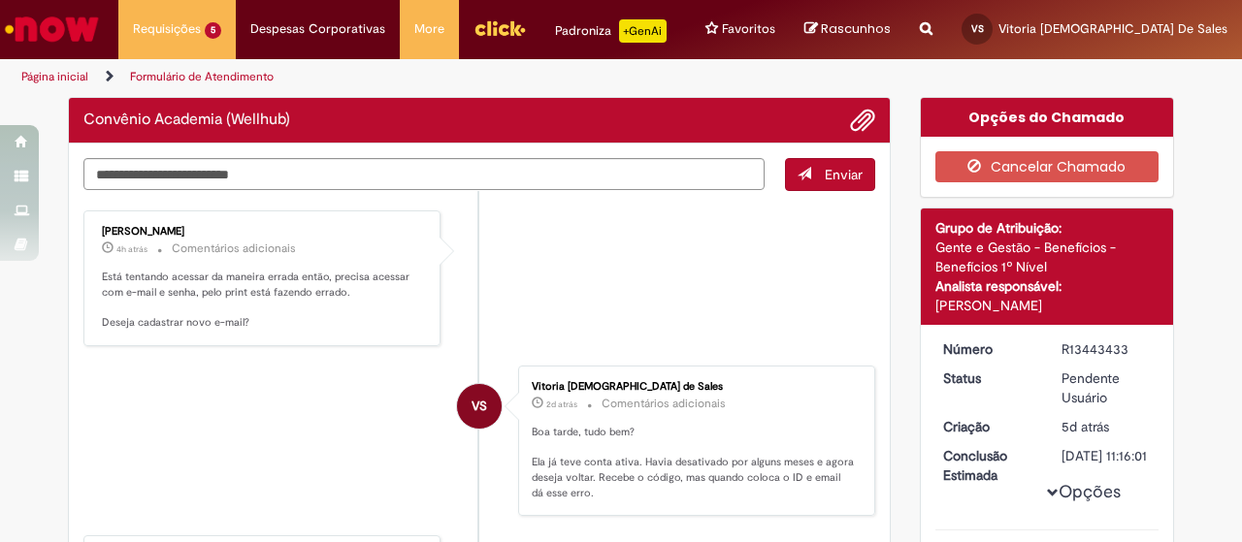  What do you see at coordinates (642, 31) in the screenshot?
I see `p: +GenAi` at bounding box center [642, 31].